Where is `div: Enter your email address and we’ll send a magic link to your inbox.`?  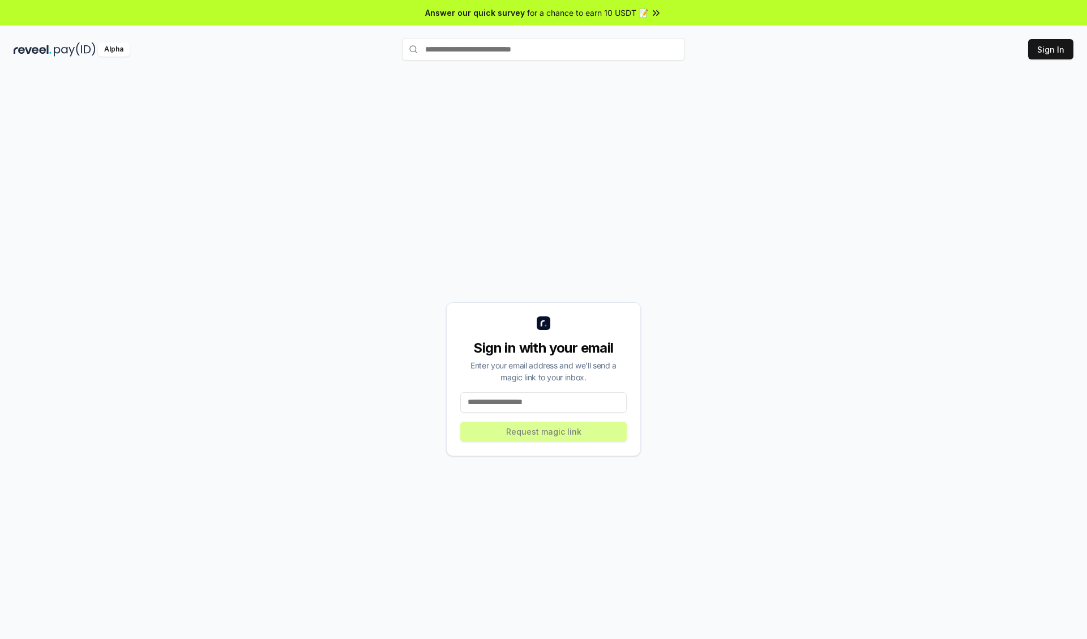 div: Enter your email address and we’ll send a magic link to your inbox. is located at coordinates (544, 372).